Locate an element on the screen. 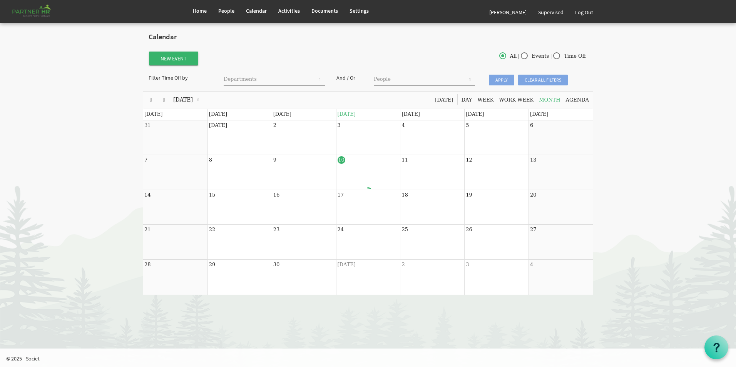  schedule: of September 2025 is located at coordinates (368, 193).